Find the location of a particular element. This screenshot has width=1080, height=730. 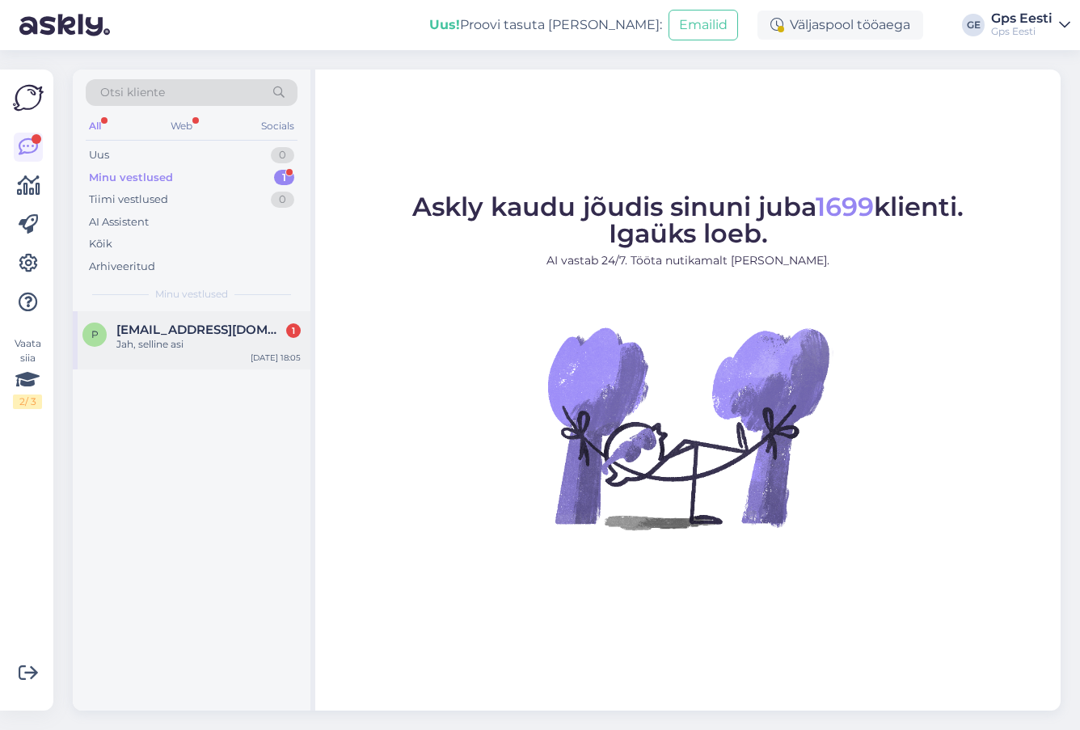

div: AI Assistent is located at coordinates (119, 222).